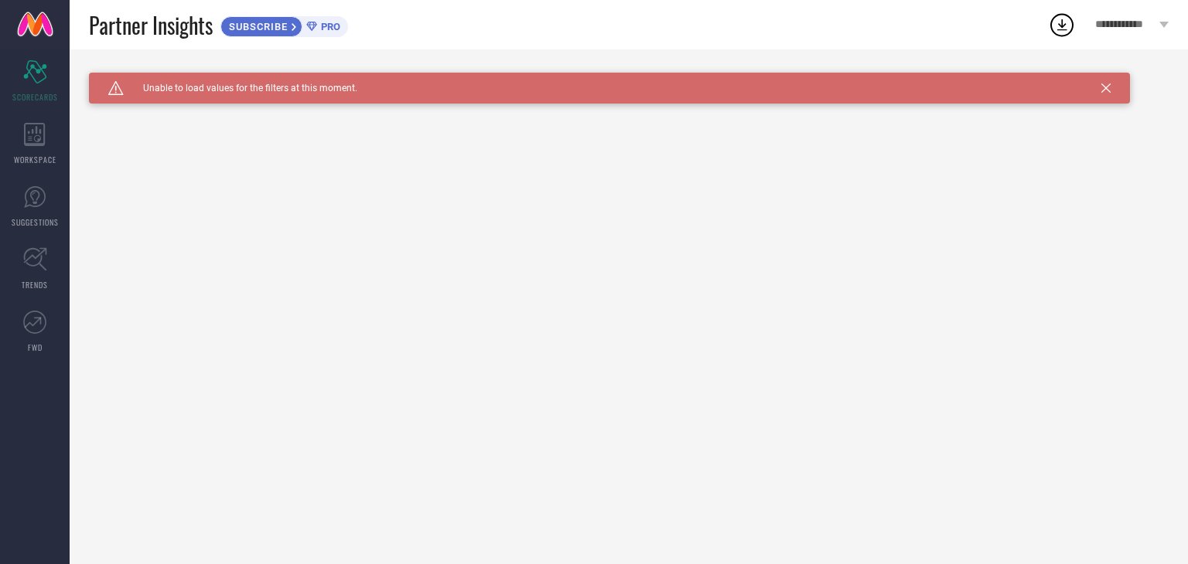 This screenshot has width=1188, height=564. Describe the element at coordinates (629, 79) in the screenshot. I see `div: Unable to load filters at this moment. Please try later.` at that location.